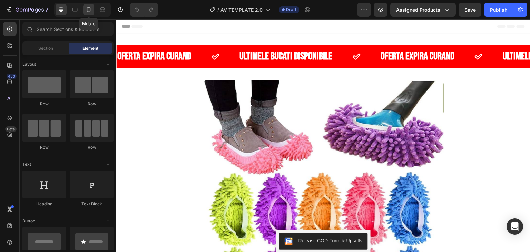  I want to click on span: Text, so click(27, 164).